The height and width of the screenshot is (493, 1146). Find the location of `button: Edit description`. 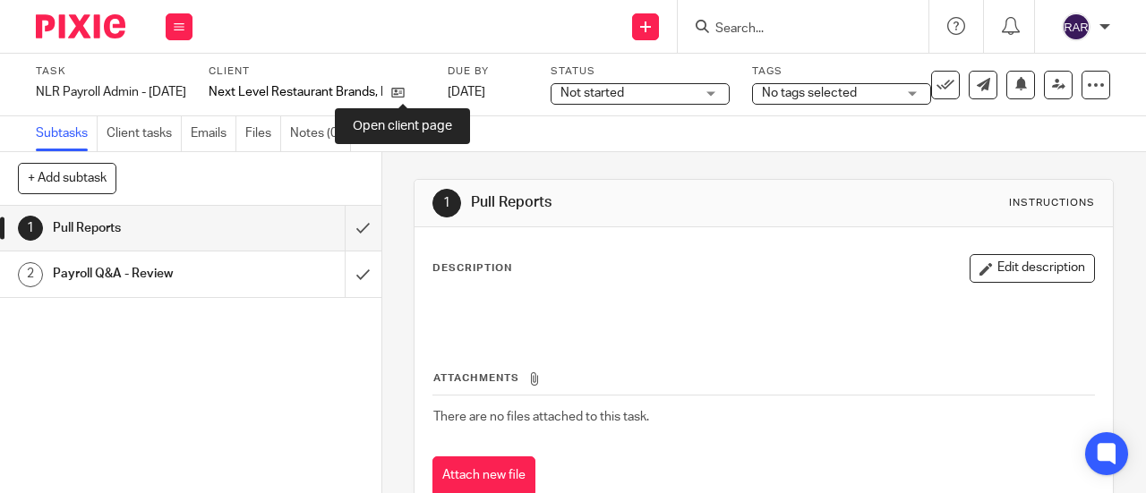

button: Edit description is located at coordinates (1032, 269).